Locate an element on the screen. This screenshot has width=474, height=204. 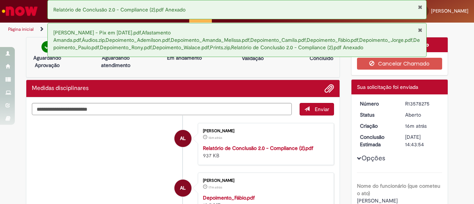
div: 937 KB is located at coordinates (264, 152).